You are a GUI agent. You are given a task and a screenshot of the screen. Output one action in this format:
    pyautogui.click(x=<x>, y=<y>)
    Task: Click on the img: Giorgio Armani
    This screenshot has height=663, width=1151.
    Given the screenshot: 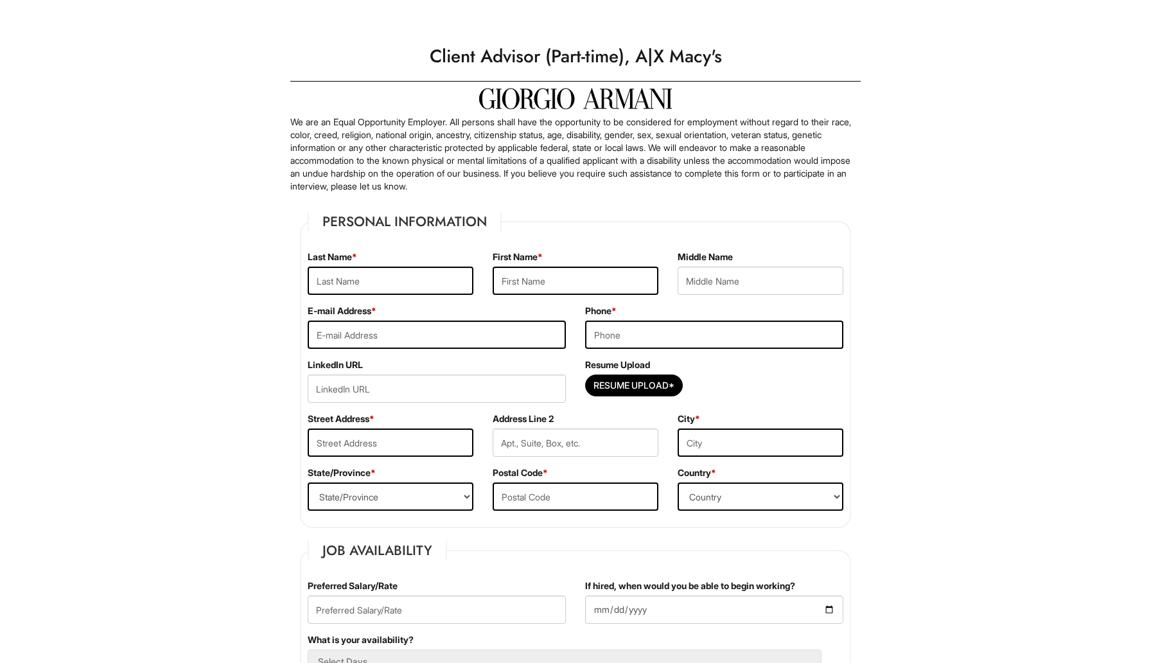 What is the action you would take?
    pyautogui.click(x=575, y=98)
    